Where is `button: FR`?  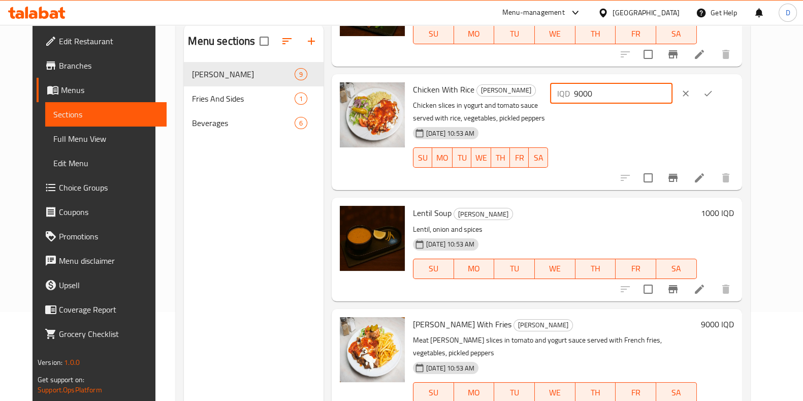 button: FR is located at coordinates (636, 34).